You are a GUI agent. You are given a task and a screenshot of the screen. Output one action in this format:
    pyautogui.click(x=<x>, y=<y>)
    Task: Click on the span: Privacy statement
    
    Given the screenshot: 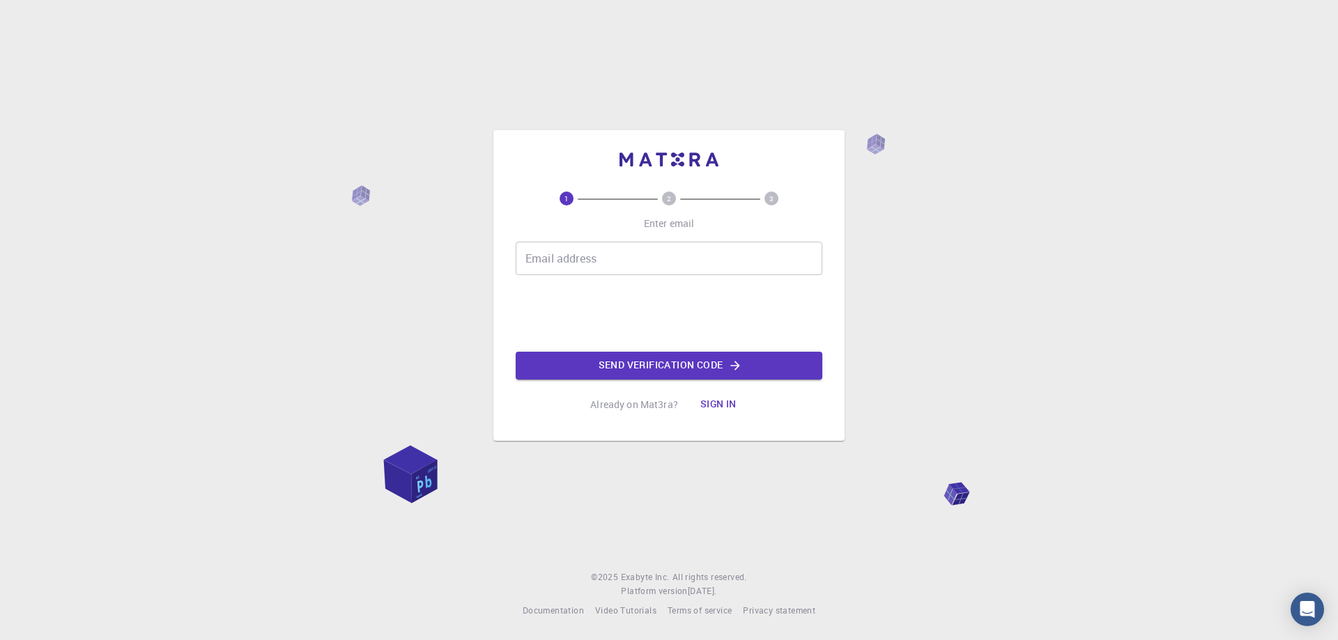 What is the action you would take?
    pyautogui.click(x=779, y=610)
    